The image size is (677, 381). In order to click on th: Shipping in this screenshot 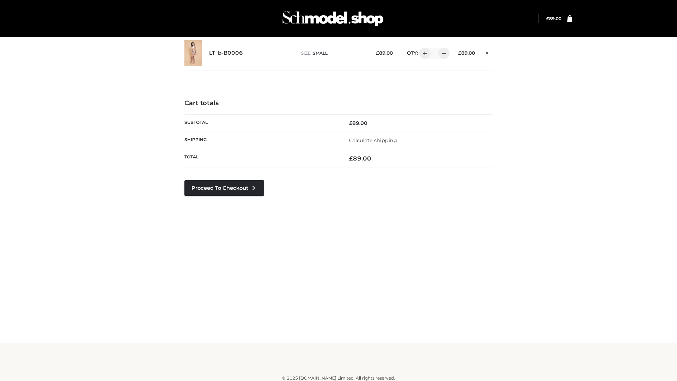, I will do `click(261, 140)`.